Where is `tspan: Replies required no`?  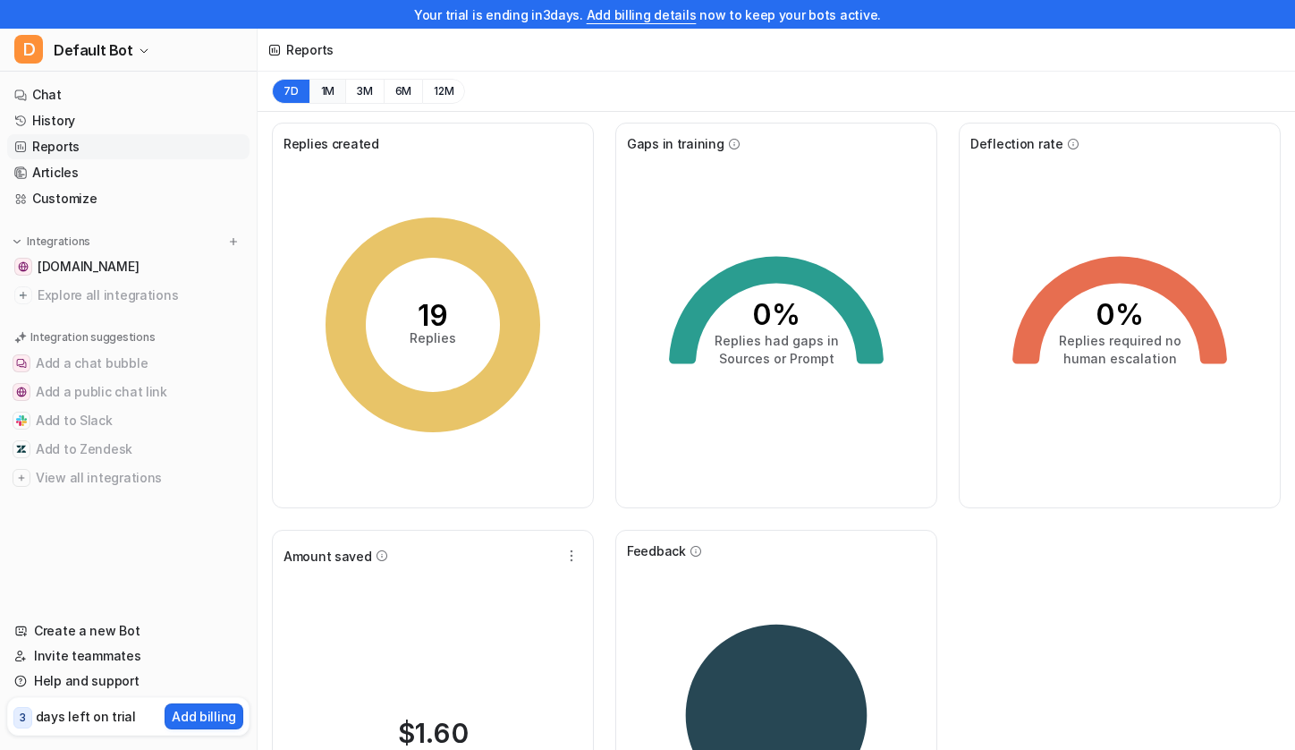
tspan: Replies required no is located at coordinates (1120, 340).